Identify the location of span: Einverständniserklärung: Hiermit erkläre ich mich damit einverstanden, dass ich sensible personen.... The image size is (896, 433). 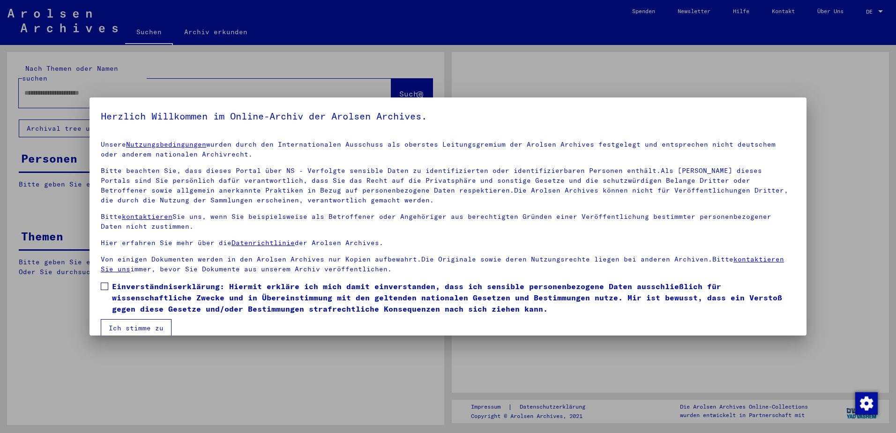
(454, 298).